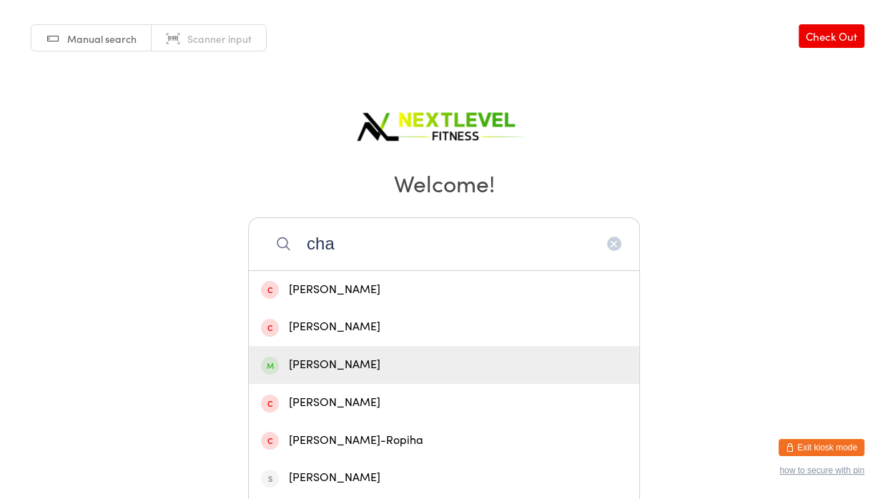 The image size is (888, 499). I want to click on button: Exit kiosk mode, so click(821, 447).